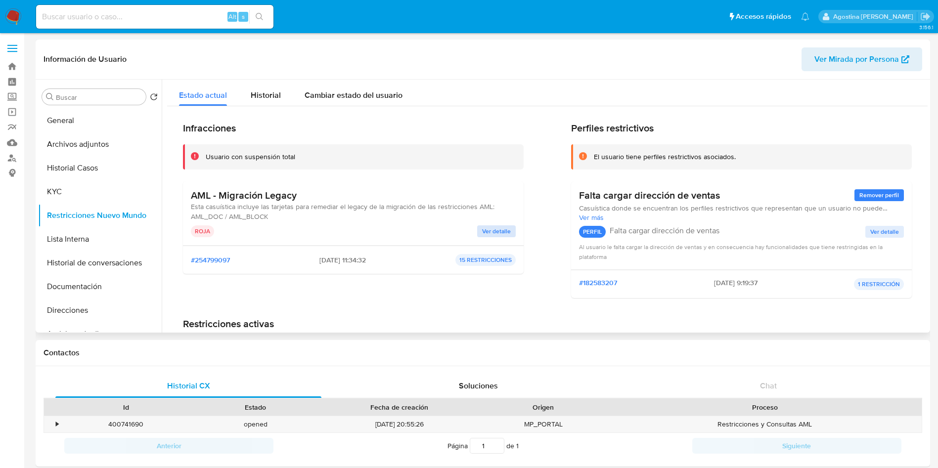 The image size is (938, 468). I want to click on button: Anticipos de dinero, so click(100, 334).